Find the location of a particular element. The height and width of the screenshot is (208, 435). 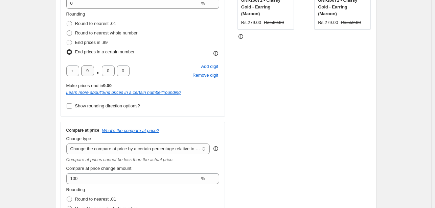

span: Add digit is located at coordinates (209, 67).